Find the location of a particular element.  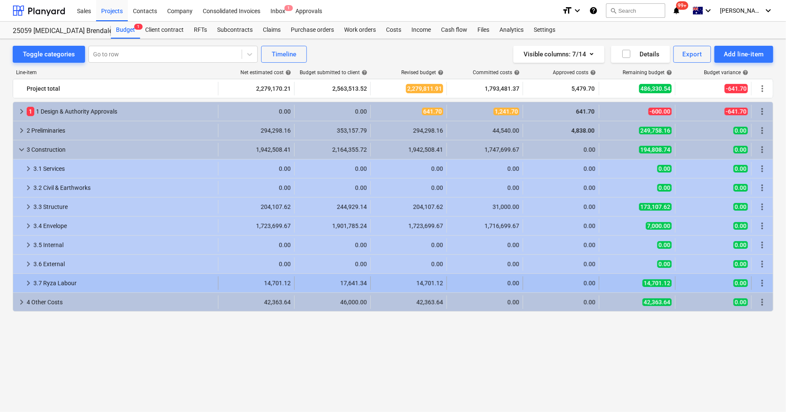

div: 3.6 External is located at coordinates (124, 264).